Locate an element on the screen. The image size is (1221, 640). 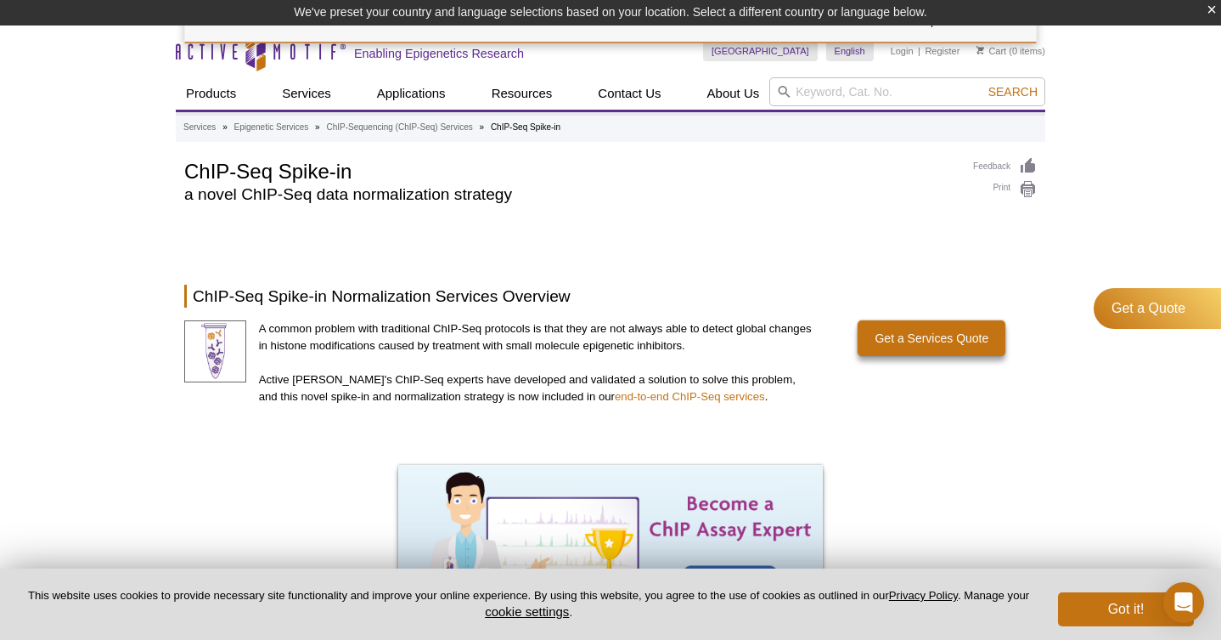
div: Open Intercom Messenger is located at coordinates (1184, 602).